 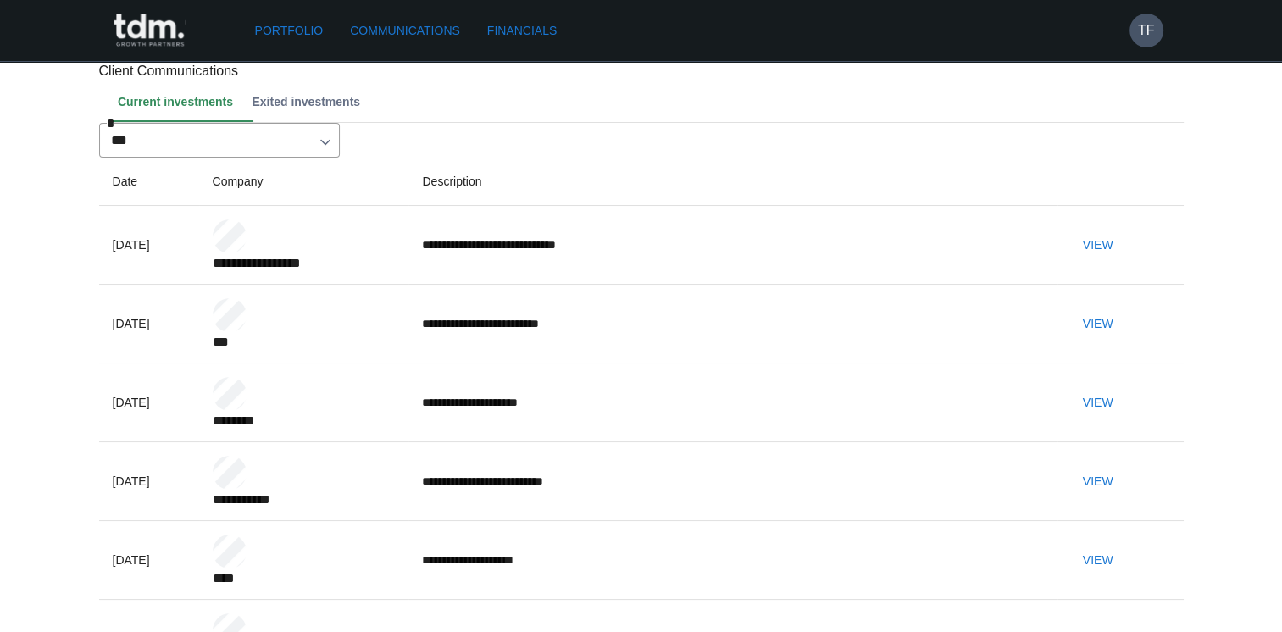 What do you see at coordinates (405, 31) in the screenshot?
I see `a: Communications` at bounding box center [405, 31].